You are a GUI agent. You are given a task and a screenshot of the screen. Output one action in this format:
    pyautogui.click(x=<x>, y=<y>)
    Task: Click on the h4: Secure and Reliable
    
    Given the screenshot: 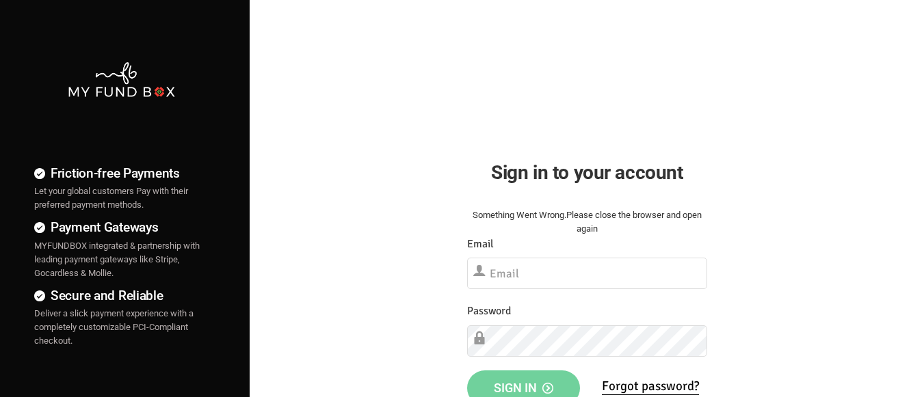 What is the action you would take?
    pyautogui.click(x=121, y=295)
    